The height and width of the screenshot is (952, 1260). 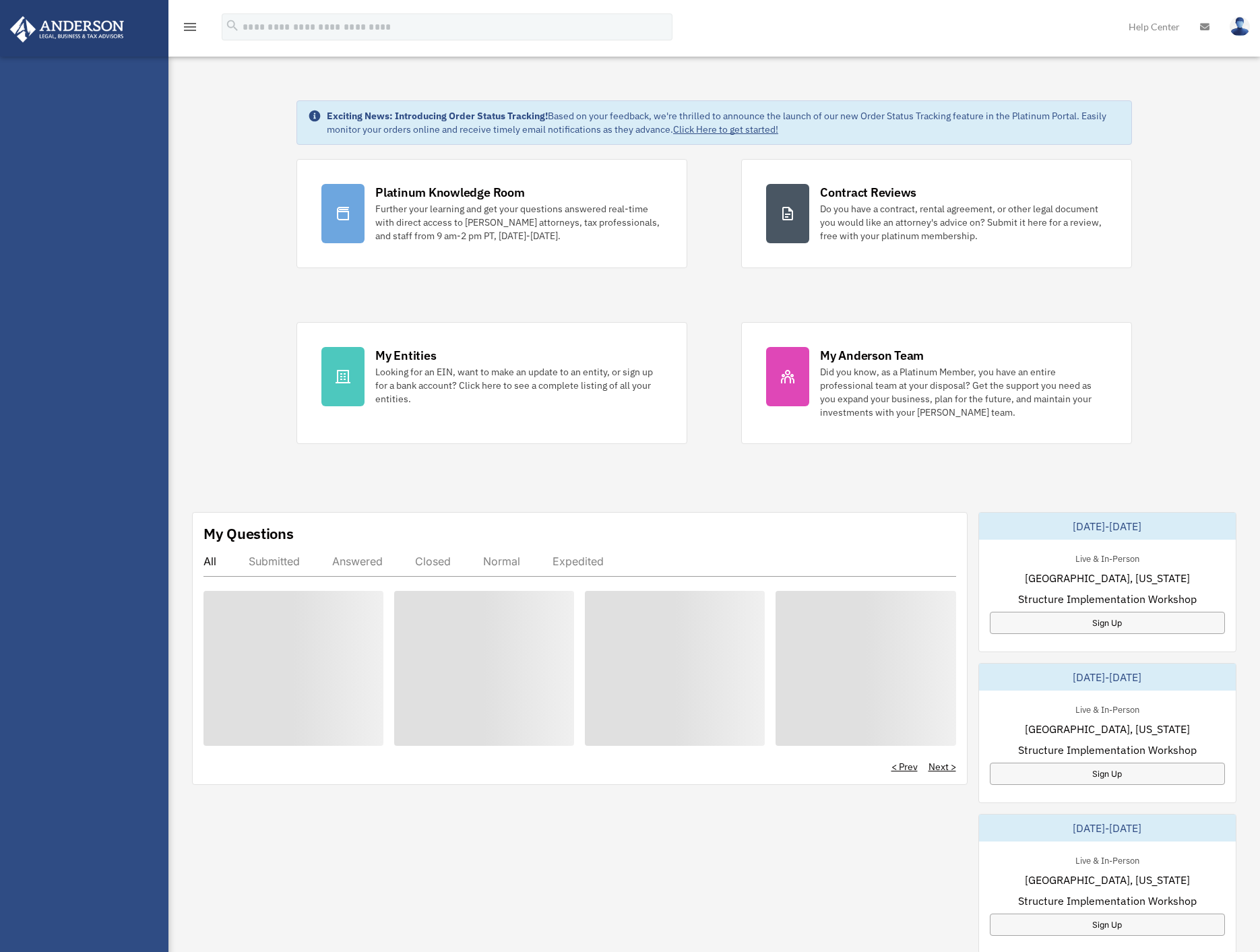 What do you see at coordinates (578, 561) in the screenshot?
I see `div: Expedited` at bounding box center [578, 561].